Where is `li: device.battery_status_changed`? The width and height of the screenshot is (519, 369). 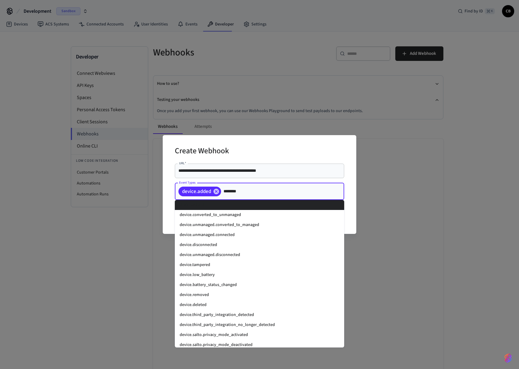
li: device.battery_status_changed is located at coordinates (260, 284).